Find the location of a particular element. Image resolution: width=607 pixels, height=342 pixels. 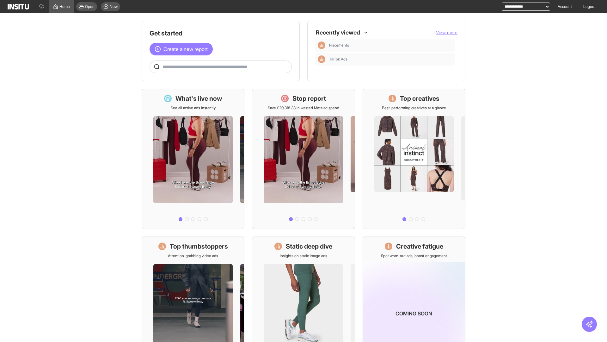

img: Logo is located at coordinates (18, 7).